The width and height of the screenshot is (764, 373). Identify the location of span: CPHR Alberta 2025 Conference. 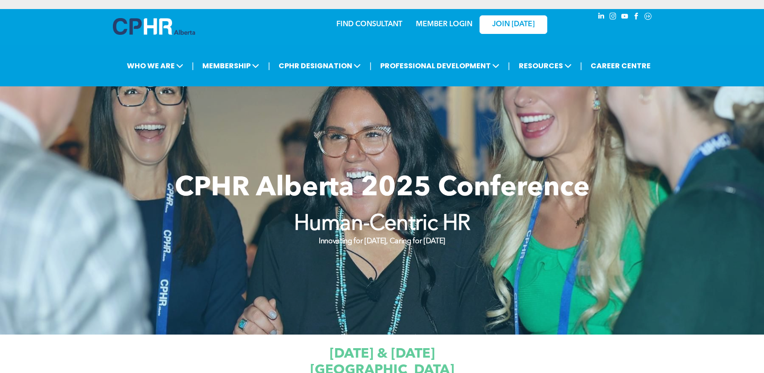
(382, 188).